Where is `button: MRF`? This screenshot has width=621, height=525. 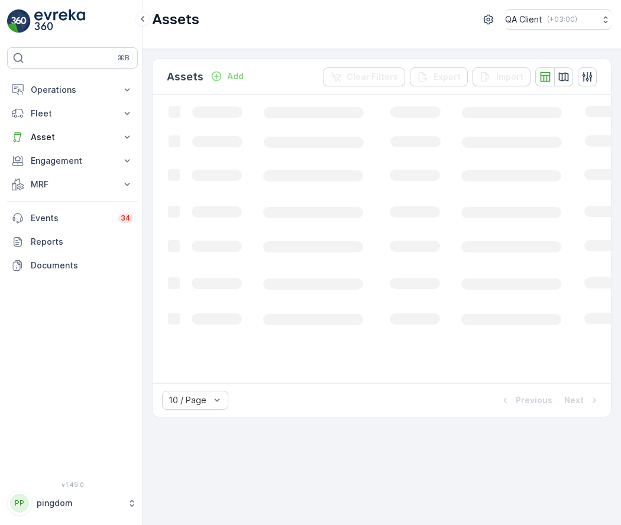
button: MRF is located at coordinates (72, 184).